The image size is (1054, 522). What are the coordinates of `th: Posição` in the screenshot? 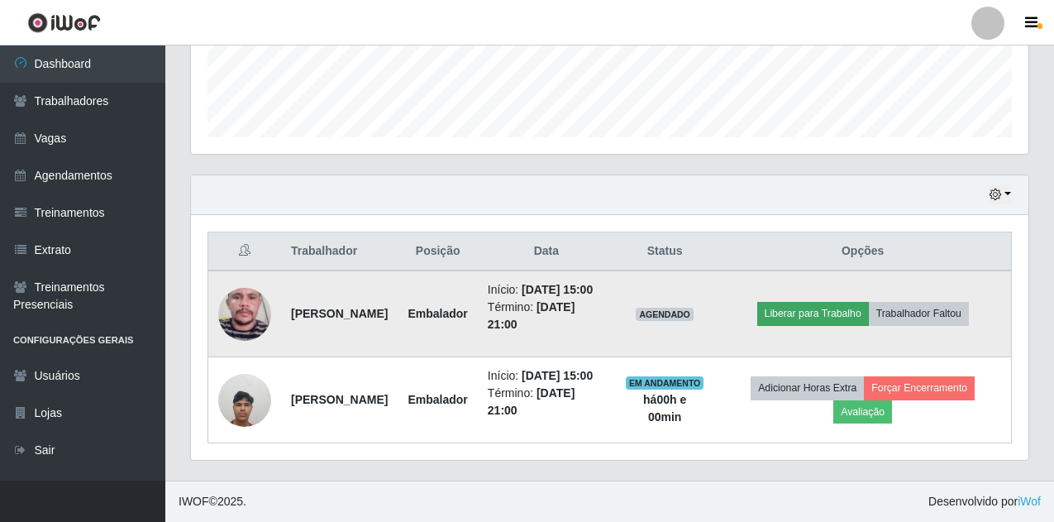 It's located at (437, 251).